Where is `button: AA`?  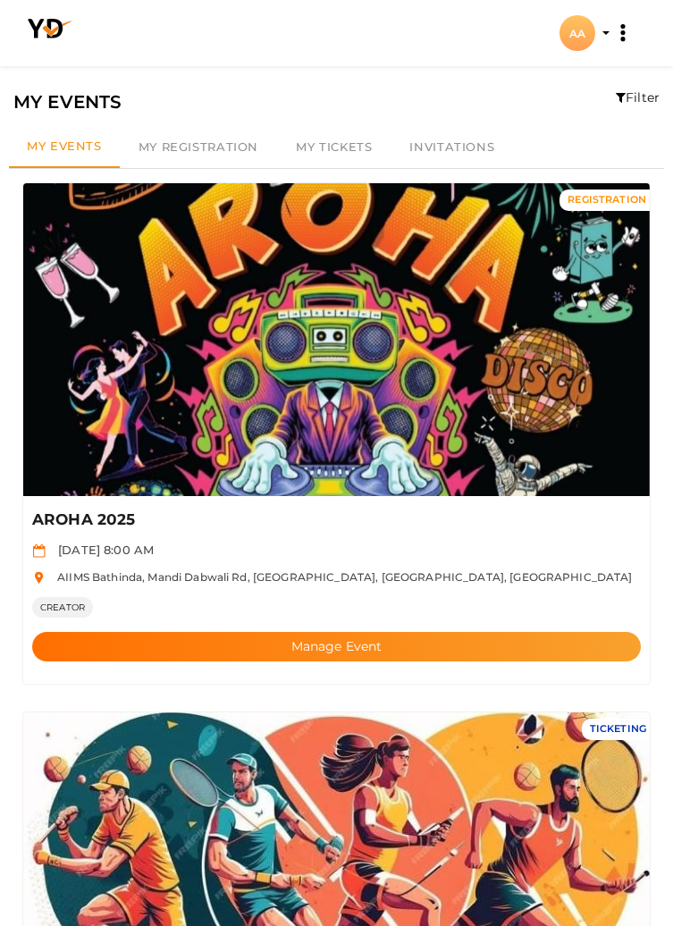 button: AA is located at coordinates (577, 33).